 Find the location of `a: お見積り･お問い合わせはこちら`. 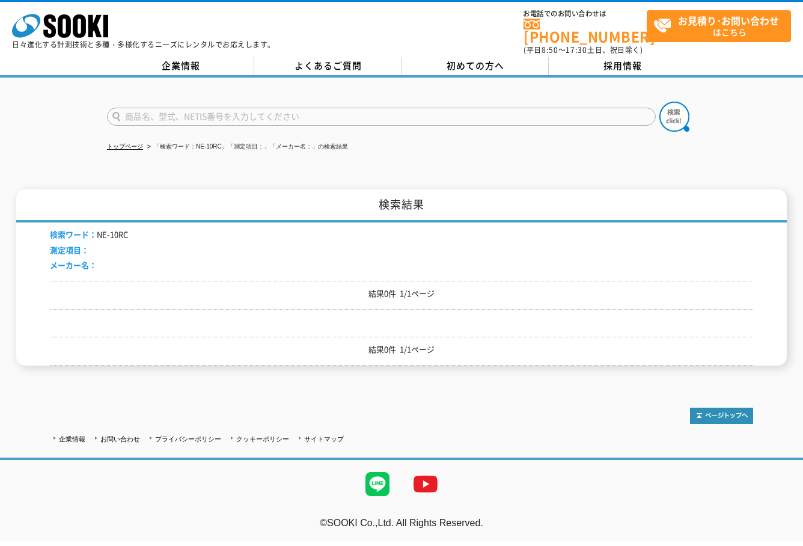

a: お見積り･お問い合わせはこちら is located at coordinates (719, 26).